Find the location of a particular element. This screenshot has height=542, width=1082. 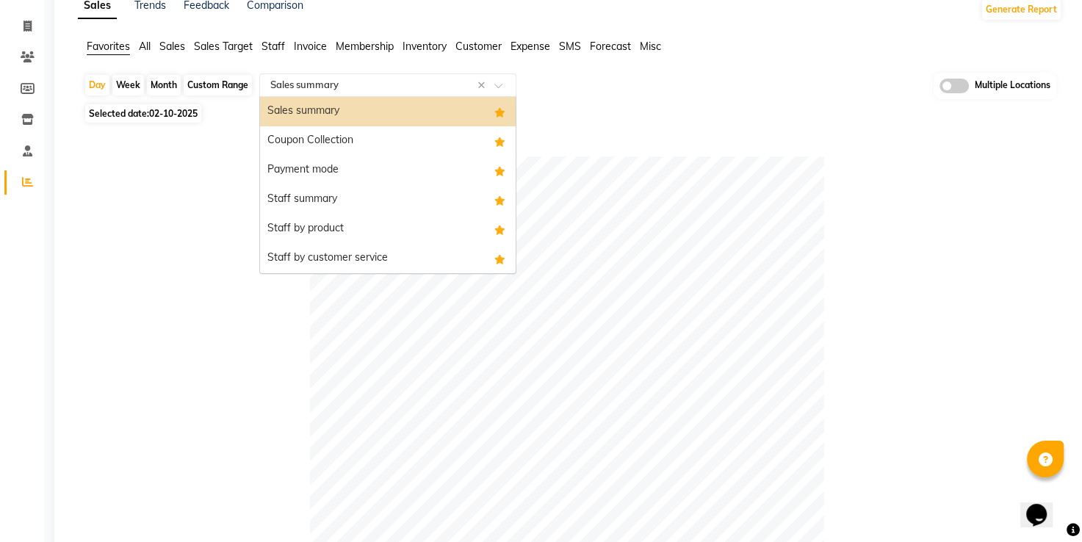

div: Staff by product is located at coordinates (388, 229).